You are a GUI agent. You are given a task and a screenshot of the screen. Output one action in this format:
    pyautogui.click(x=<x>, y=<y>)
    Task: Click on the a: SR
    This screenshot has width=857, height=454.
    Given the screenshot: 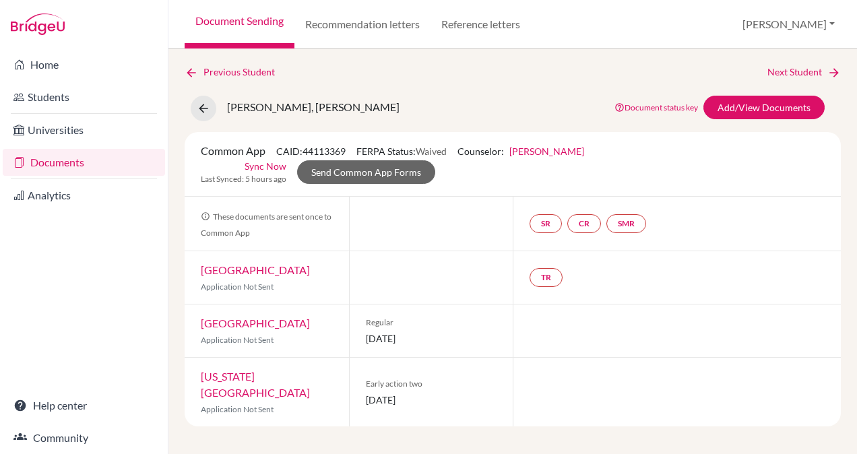 What is the action you would take?
    pyautogui.click(x=545, y=224)
    